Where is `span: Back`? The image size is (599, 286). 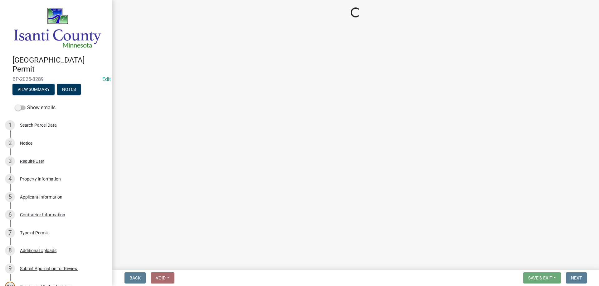 span: Back is located at coordinates (135, 278).